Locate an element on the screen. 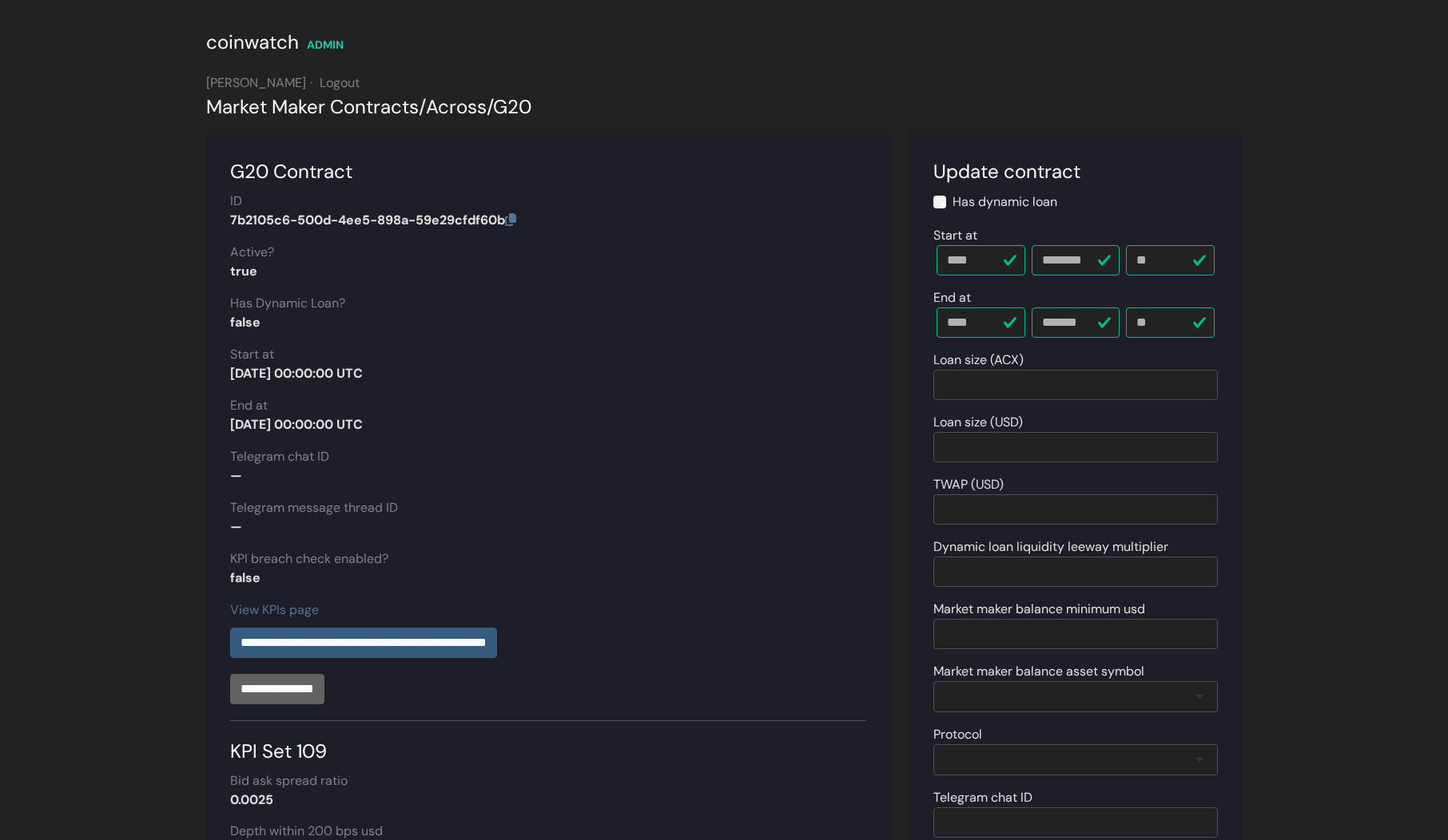 Image resolution: width=1448 pixels, height=840 pixels. label: Has Dynamic Loan? is located at coordinates (288, 303).